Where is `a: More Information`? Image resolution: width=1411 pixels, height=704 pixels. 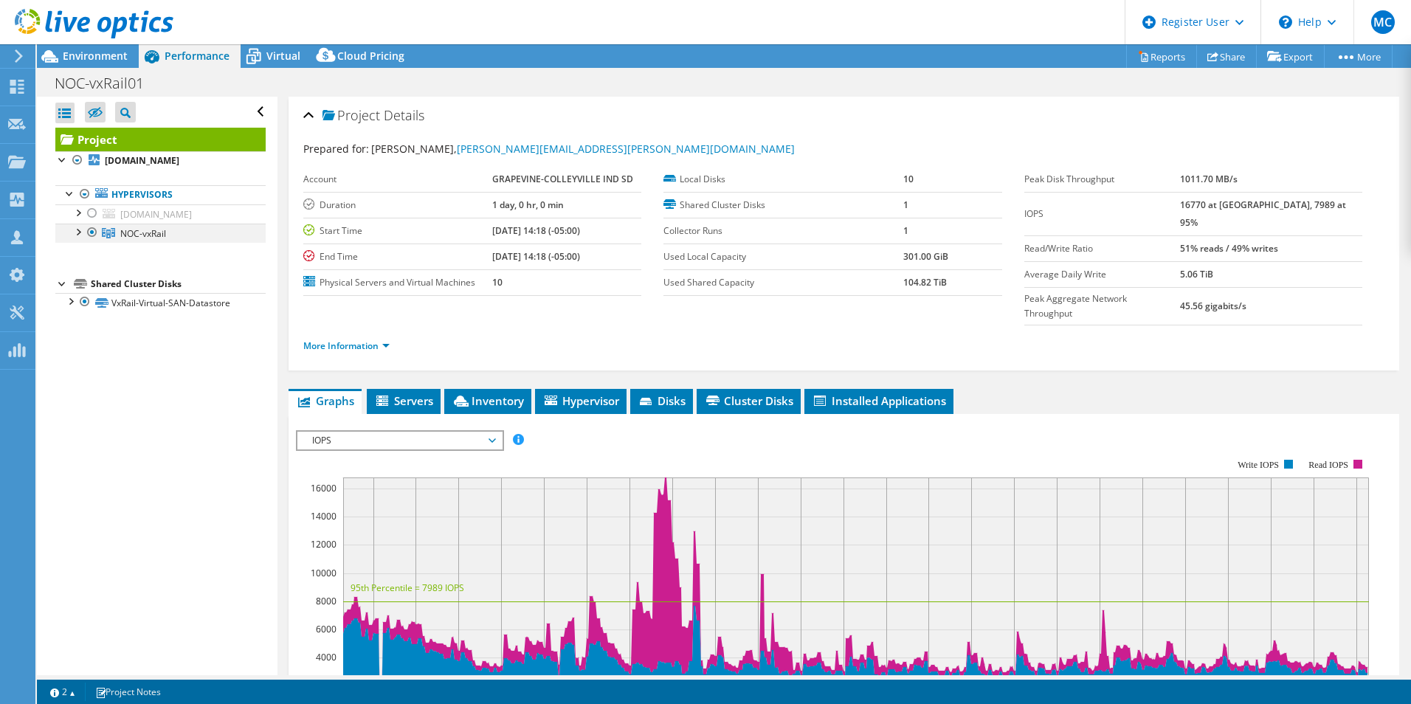 a: More Information is located at coordinates (346, 345).